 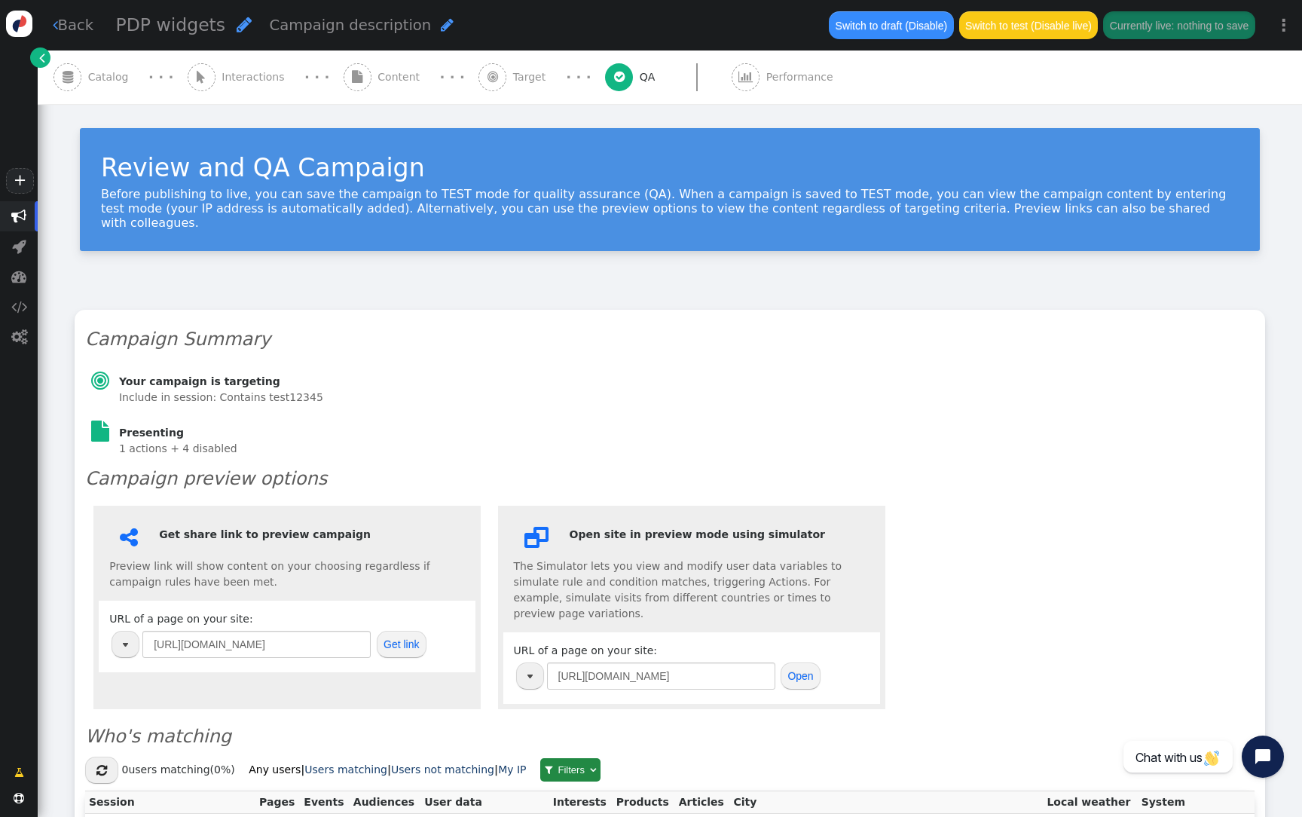 I want to click on h6: Open site in preview mode using simulator, so click(x=692, y=534).